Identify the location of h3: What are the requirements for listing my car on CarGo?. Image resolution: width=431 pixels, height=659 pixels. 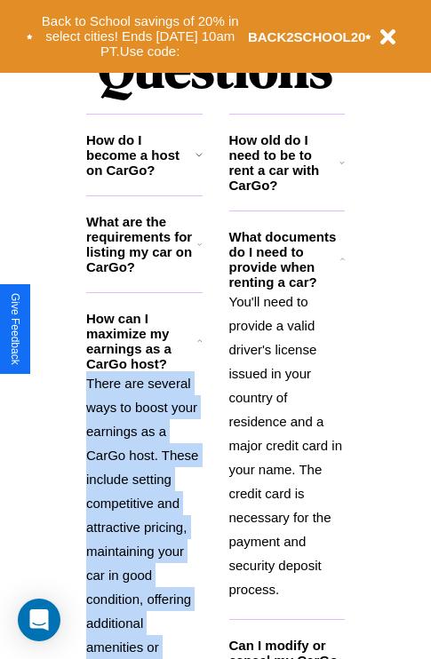
(141, 244).